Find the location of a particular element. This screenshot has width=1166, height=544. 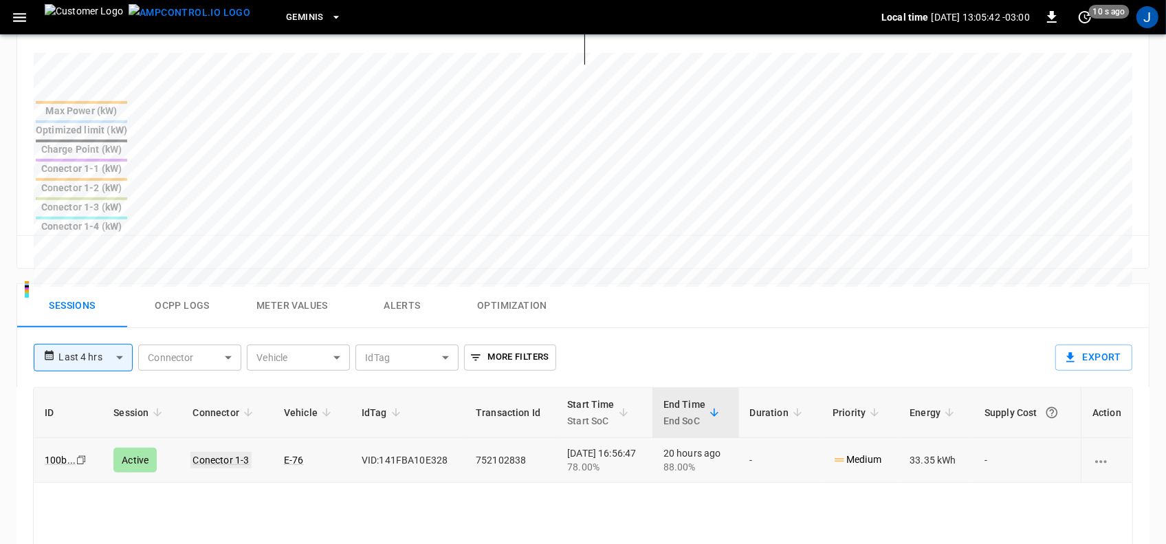

div: Start Time is located at coordinates (591, 413).